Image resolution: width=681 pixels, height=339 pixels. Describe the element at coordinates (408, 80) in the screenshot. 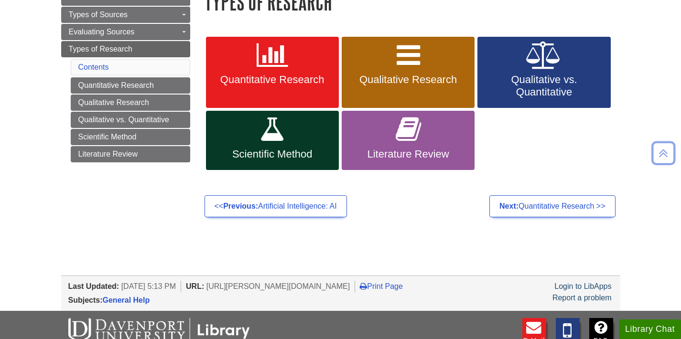

I see `span: Qualitative Research` at that location.